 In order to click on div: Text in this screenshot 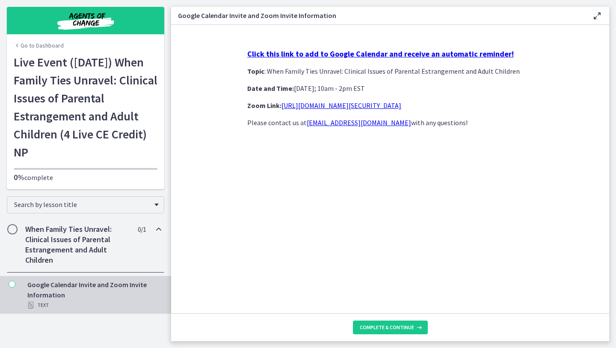, I will do `click(94, 305)`.